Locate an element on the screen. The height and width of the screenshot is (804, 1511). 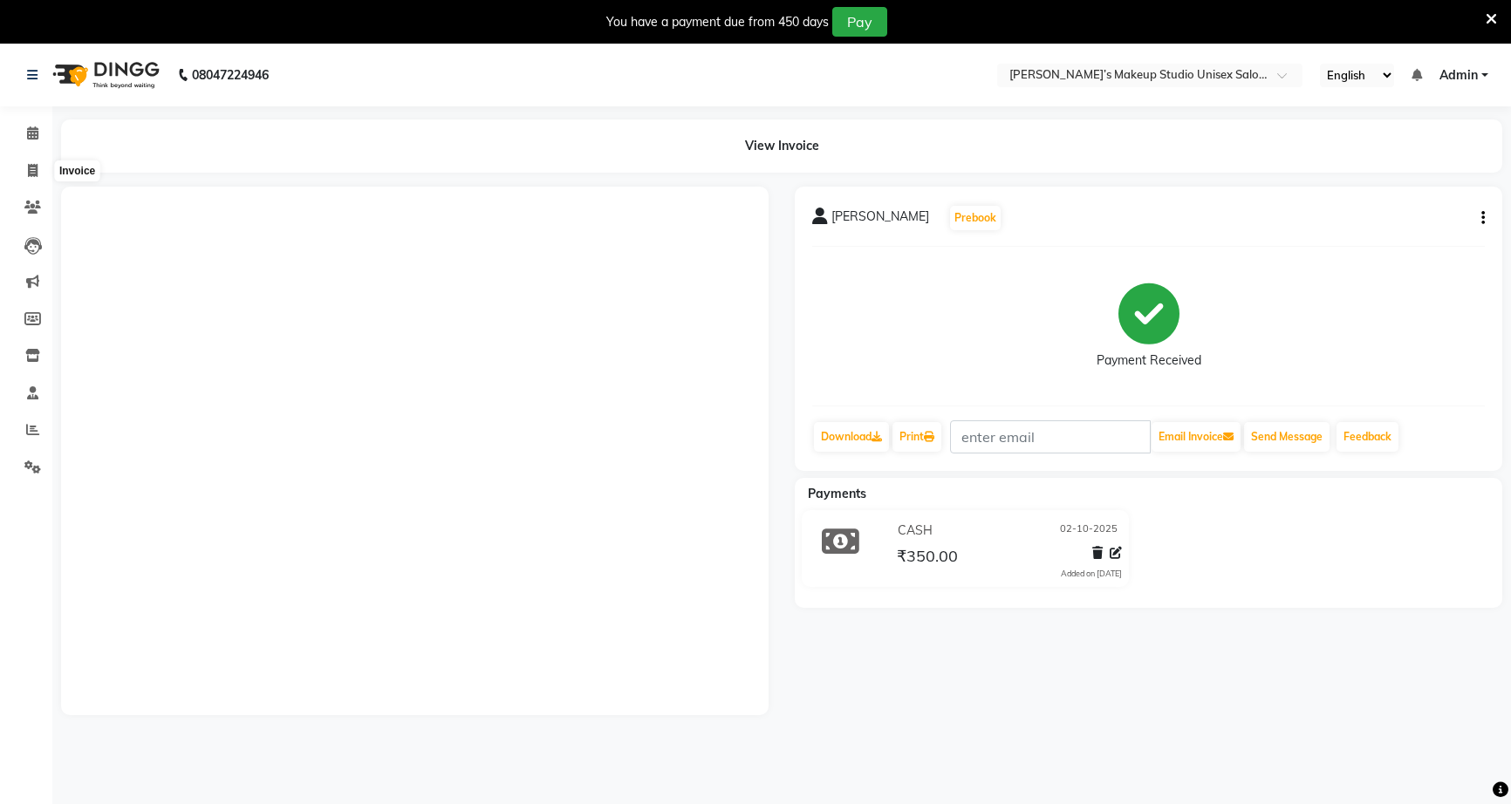
span: CASH is located at coordinates (915, 530).